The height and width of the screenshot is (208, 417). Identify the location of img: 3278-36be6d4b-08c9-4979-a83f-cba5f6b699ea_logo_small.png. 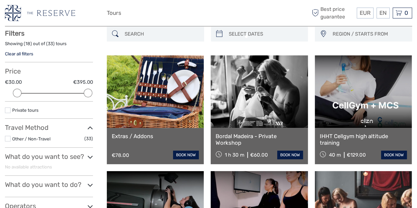
(40, 13).